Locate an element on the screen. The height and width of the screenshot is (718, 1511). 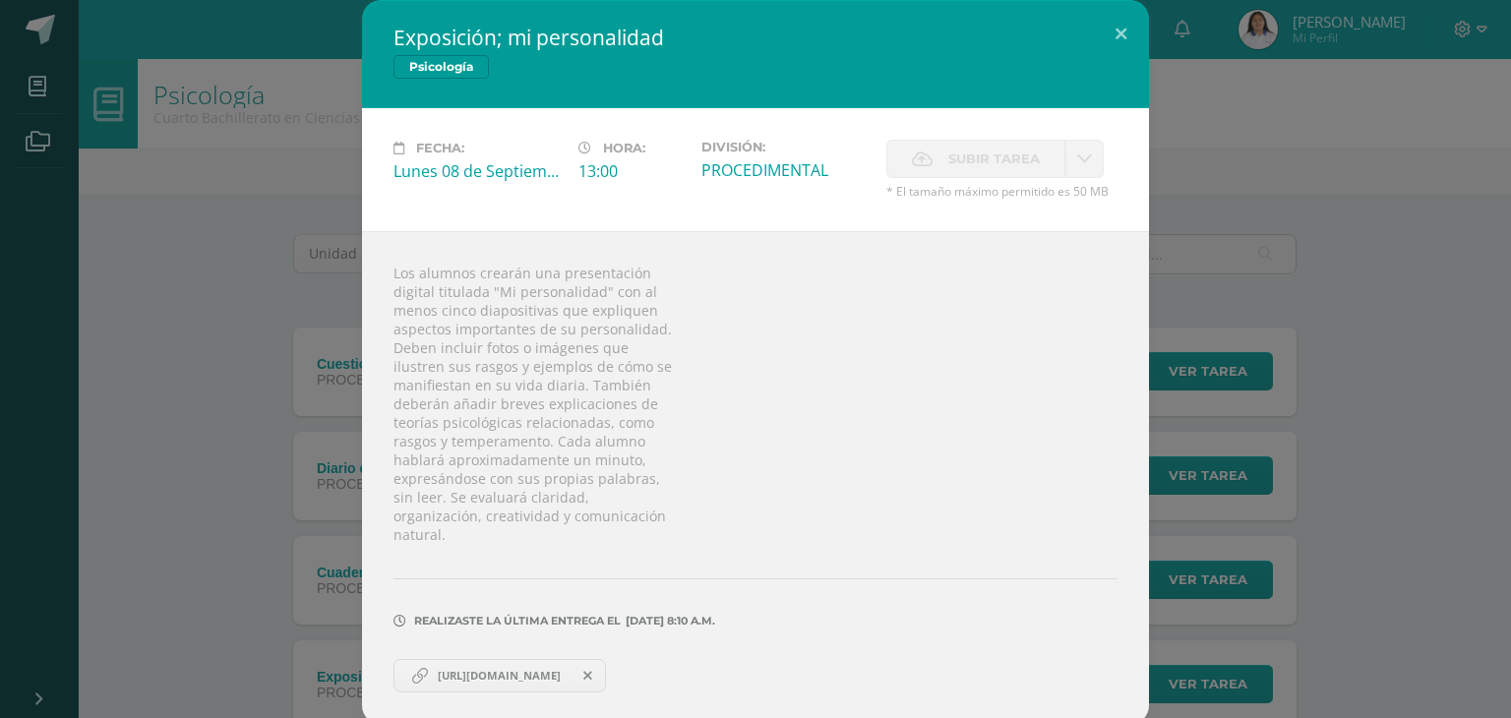
div: 13:00 is located at coordinates (632, 171).